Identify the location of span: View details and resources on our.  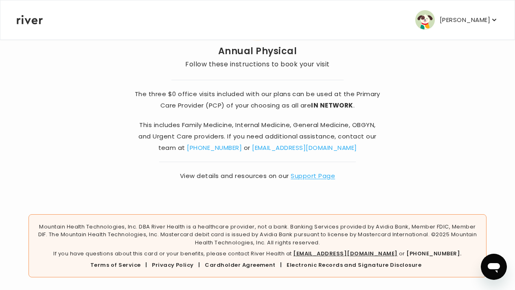
(257, 176).